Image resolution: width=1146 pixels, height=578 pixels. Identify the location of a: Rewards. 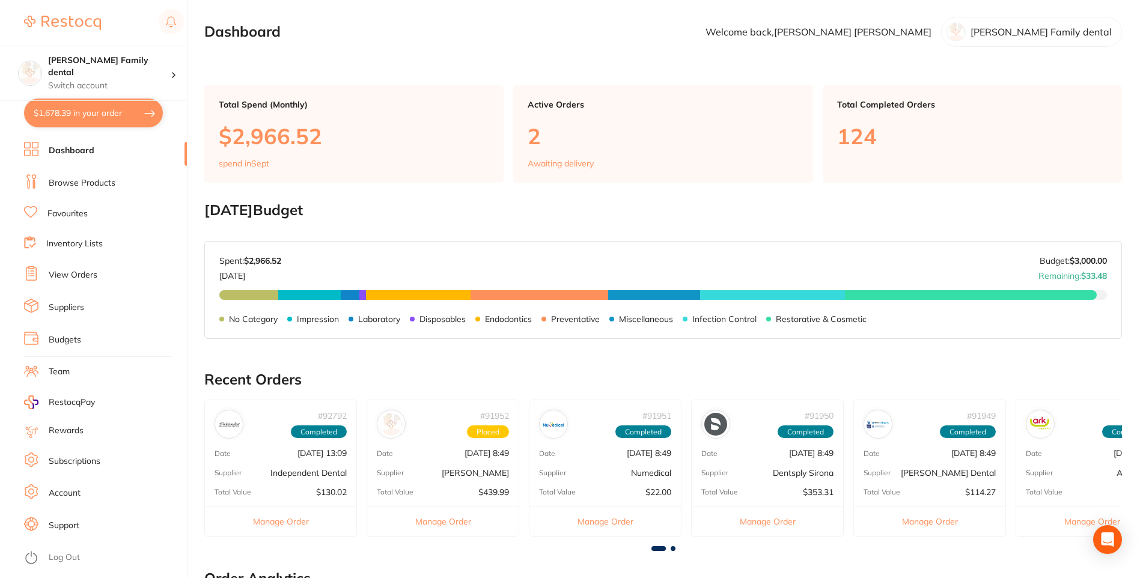
(66, 431).